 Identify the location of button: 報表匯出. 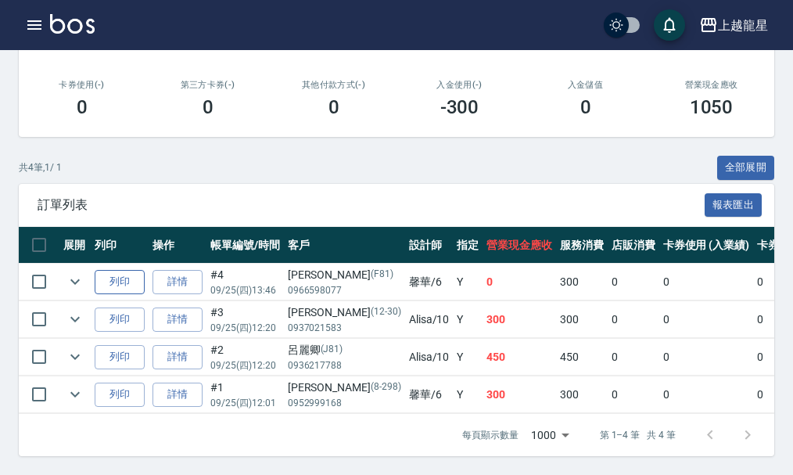
(733, 205).